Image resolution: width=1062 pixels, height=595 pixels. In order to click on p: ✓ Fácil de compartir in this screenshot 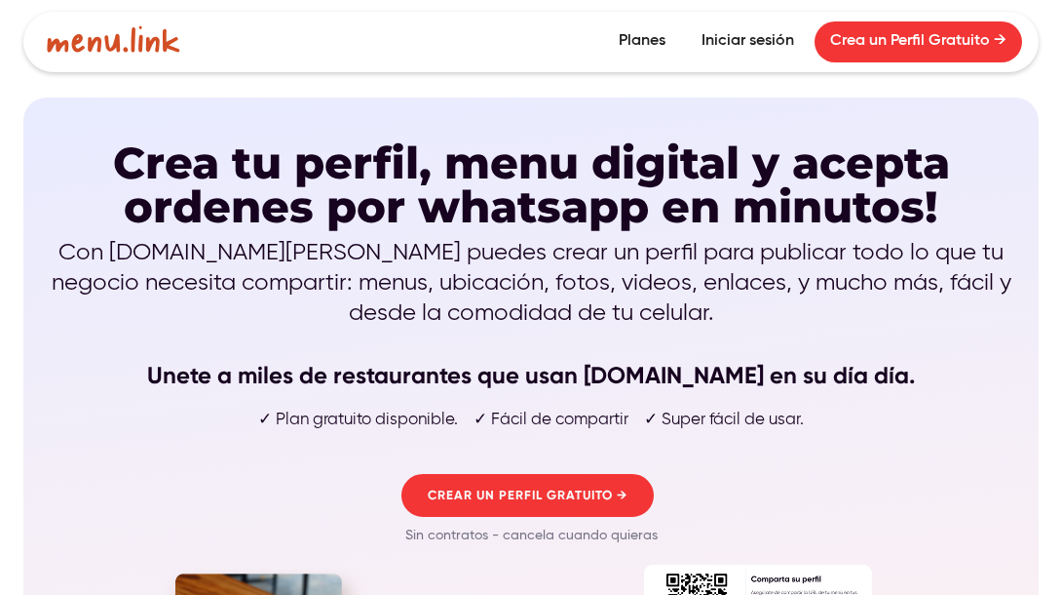, I will do `click(551, 420)`.